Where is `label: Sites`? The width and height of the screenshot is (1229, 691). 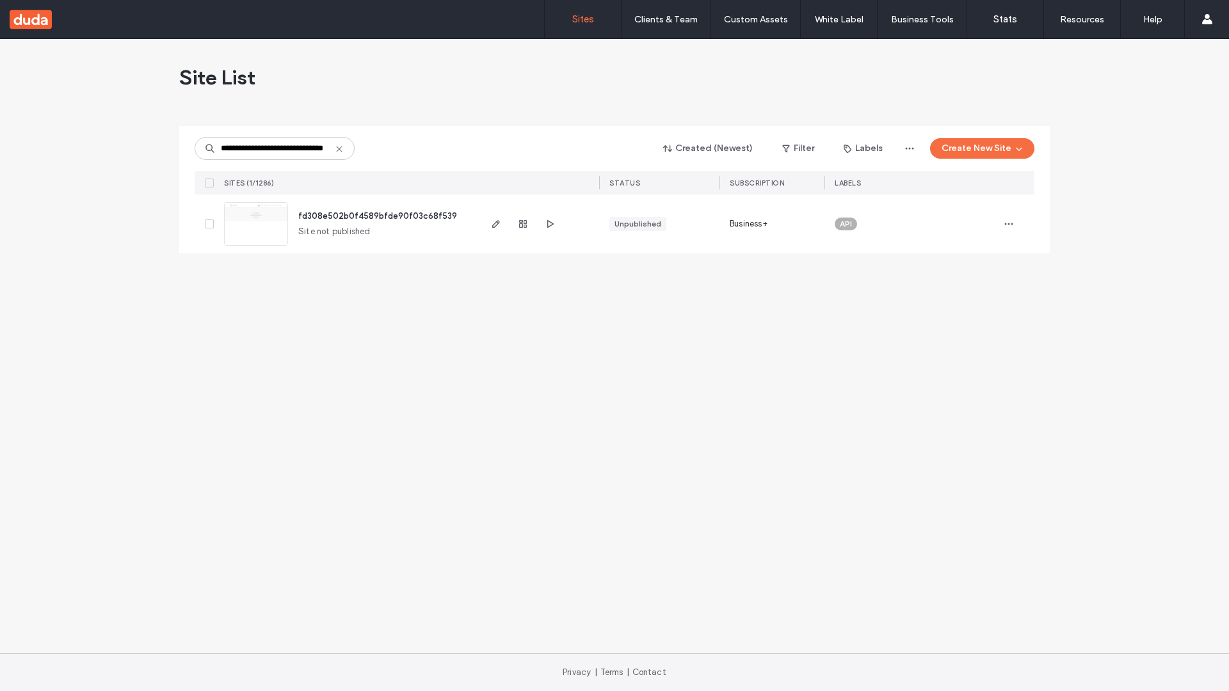 label: Sites is located at coordinates (583, 19).